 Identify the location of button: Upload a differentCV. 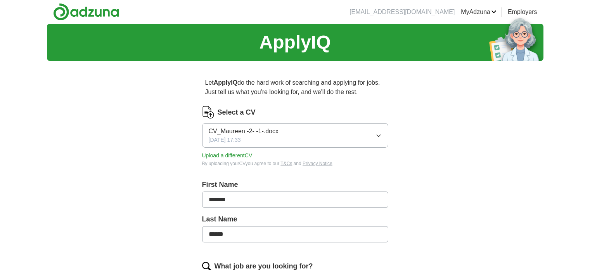
(227, 155).